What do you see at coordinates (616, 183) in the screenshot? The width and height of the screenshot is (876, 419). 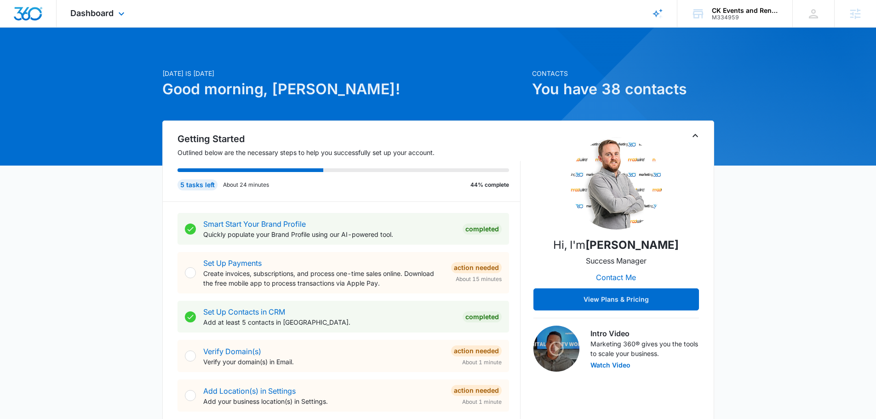 I see `img: Nicholas Geymann` at bounding box center [616, 183].